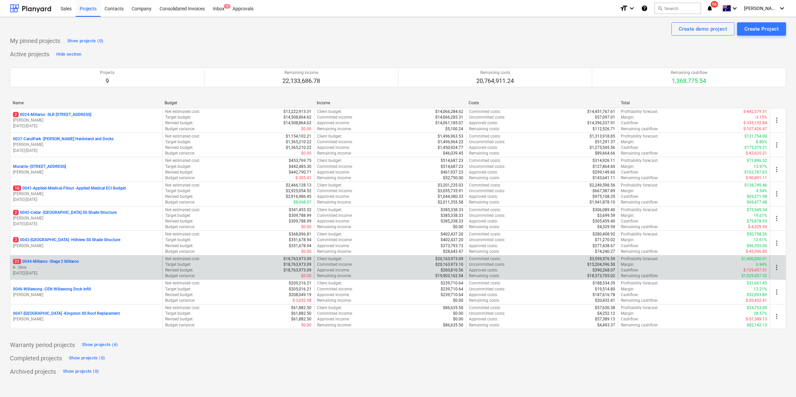 The height and width of the screenshot is (397, 796). Describe the element at coordinates (761, 117) in the screenshot. I see `p: -3.15%` at that location.